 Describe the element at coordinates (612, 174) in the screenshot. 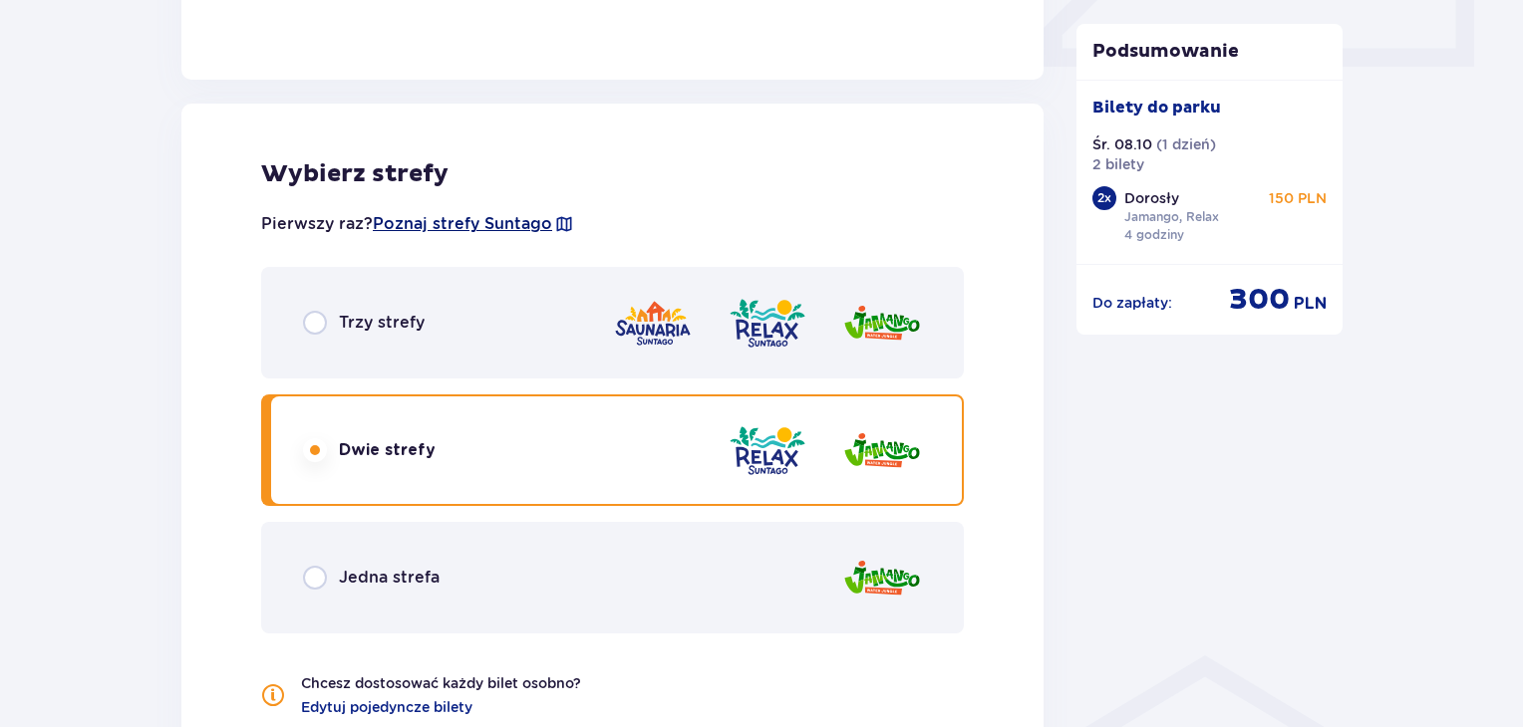

I see `h2: Wybierz strefy` at that location.